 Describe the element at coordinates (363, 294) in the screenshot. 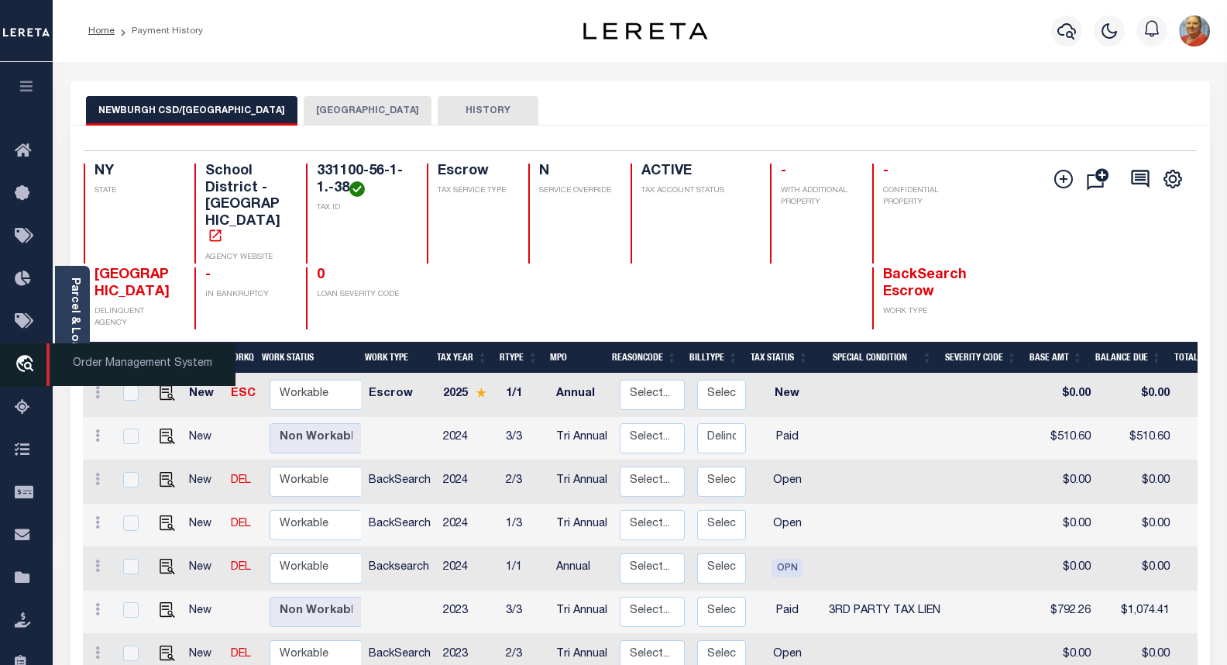

I see `p: LOAN SEVERITY CODE` at that location.